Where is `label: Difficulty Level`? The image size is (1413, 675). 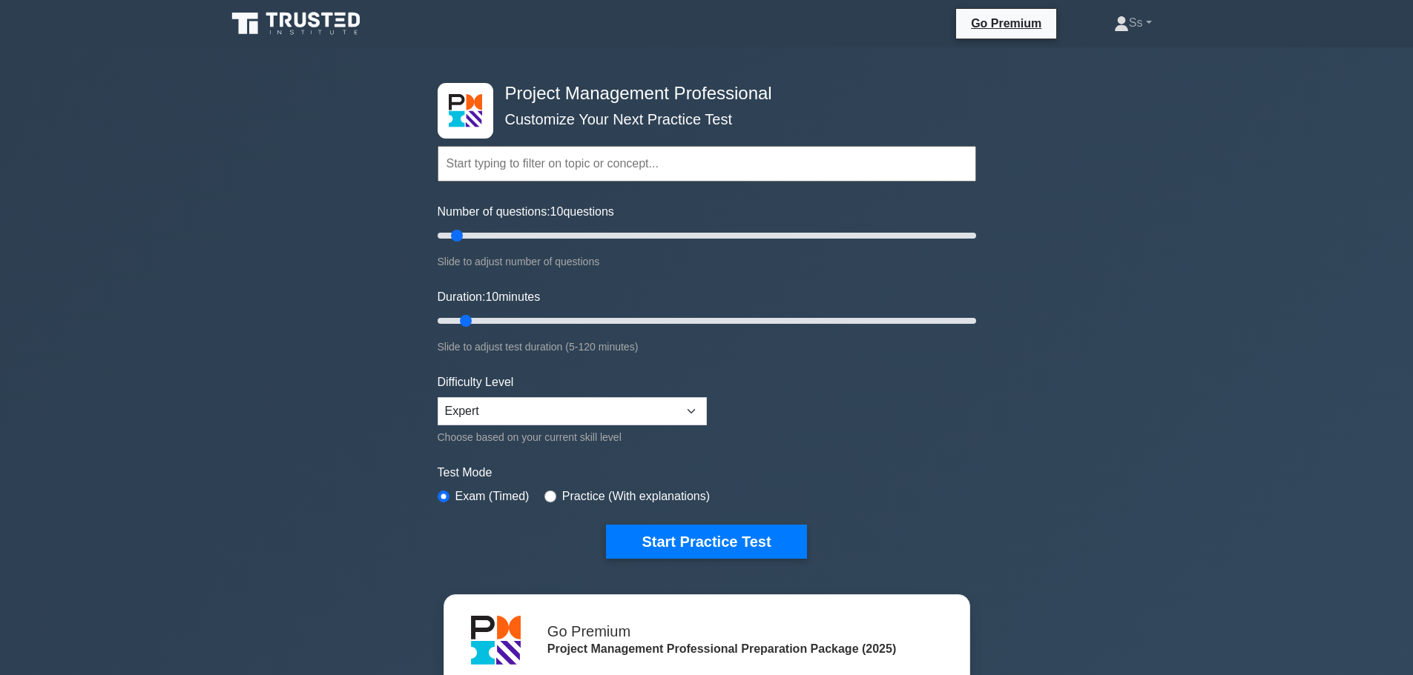 label: Difficulty Level is located at coordinates (475, 383).